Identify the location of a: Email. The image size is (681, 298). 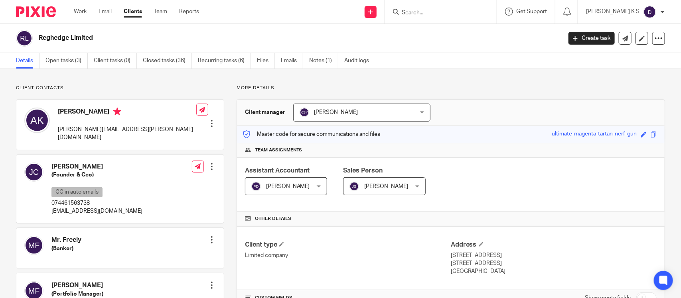
(105, 12).